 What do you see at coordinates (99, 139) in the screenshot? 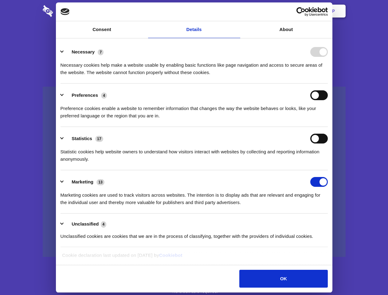
I see `span: 17` at bounding box center [99, 139].